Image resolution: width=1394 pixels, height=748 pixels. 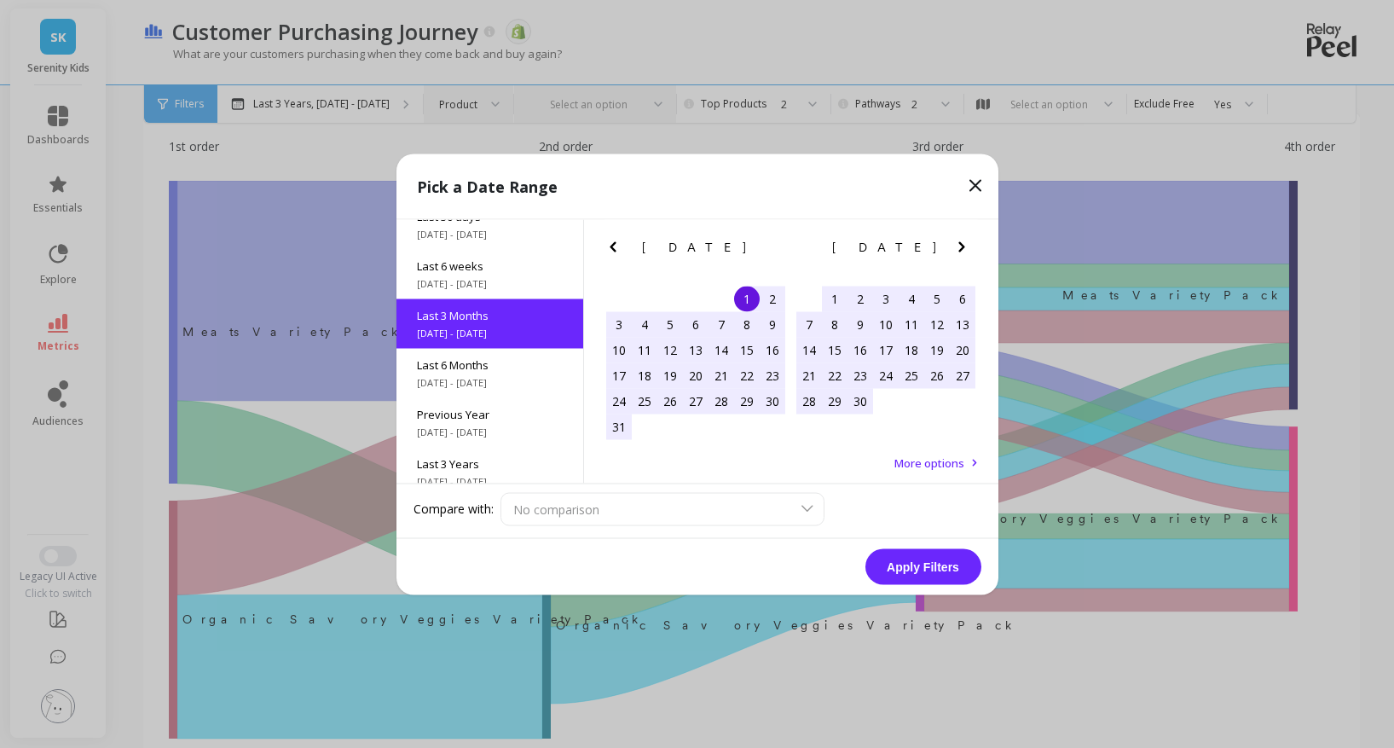 I want to click on div: Choose Thursday, August 14th, 2025, so click(x=721, y=349).